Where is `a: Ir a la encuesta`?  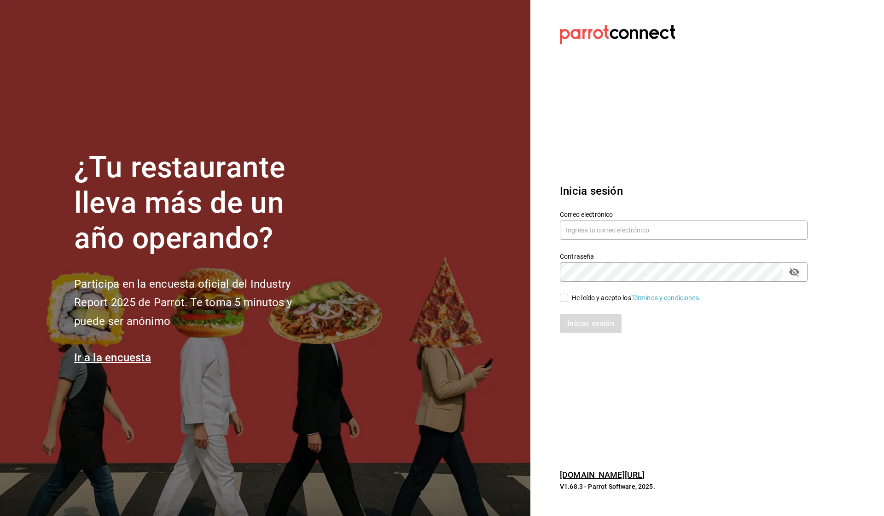 a: Ir a la encuesta is located at coordinates (112, 358).